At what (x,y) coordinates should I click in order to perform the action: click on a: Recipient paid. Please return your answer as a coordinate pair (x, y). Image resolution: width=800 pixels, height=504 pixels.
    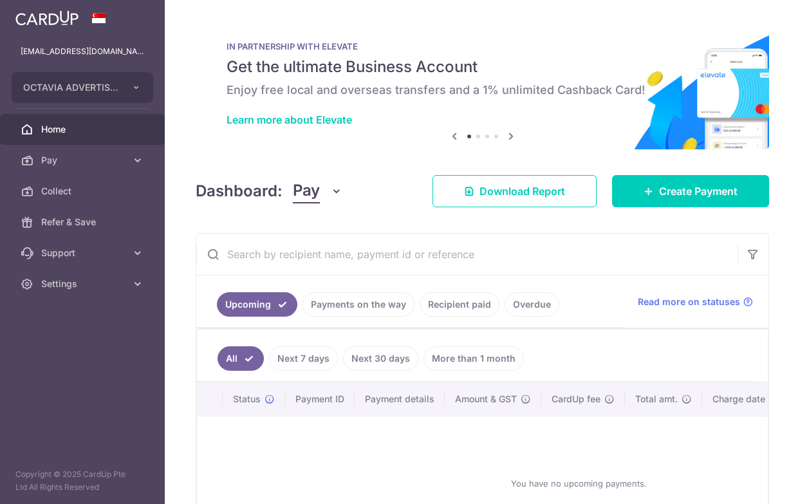
    Looking at the image, I should click on (459, 304).